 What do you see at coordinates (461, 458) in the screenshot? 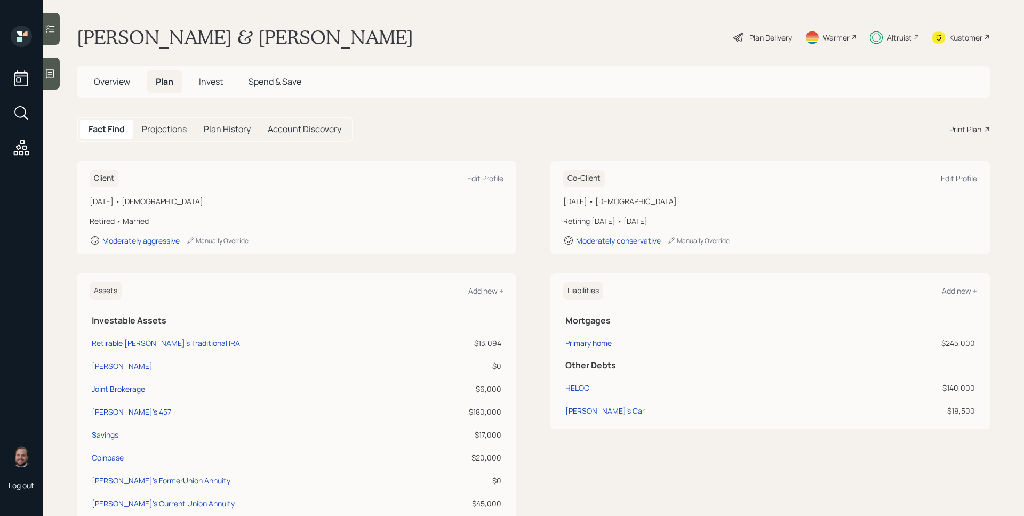
I see `div: $20,000` at bounding box center [461, 458].